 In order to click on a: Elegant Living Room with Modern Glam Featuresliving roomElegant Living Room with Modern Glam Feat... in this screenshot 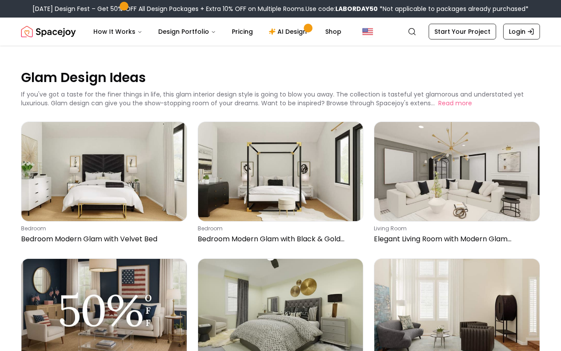, I will do `click(457, 185)`.